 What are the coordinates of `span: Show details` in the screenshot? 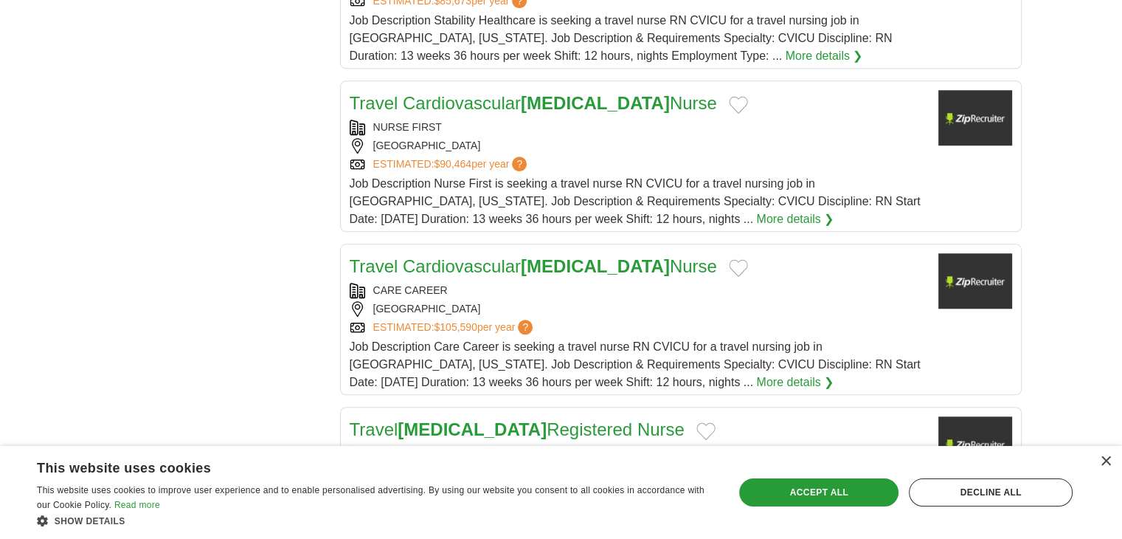 It's located at (90, 521).